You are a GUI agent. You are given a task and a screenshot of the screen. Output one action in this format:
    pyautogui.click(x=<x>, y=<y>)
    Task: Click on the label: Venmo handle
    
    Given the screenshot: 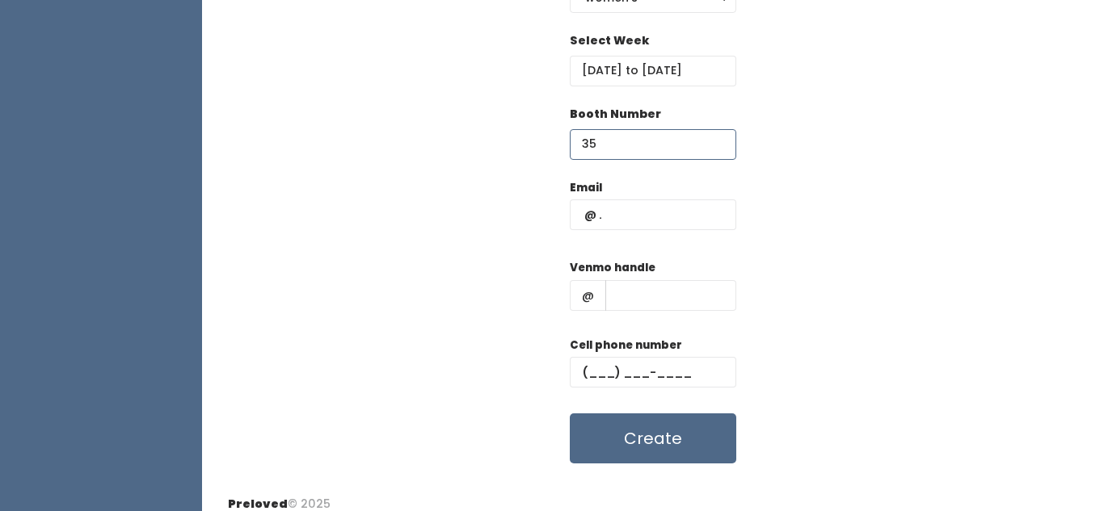 What is the action you would take?
    pyautogui.click(x=612, y=268)
    